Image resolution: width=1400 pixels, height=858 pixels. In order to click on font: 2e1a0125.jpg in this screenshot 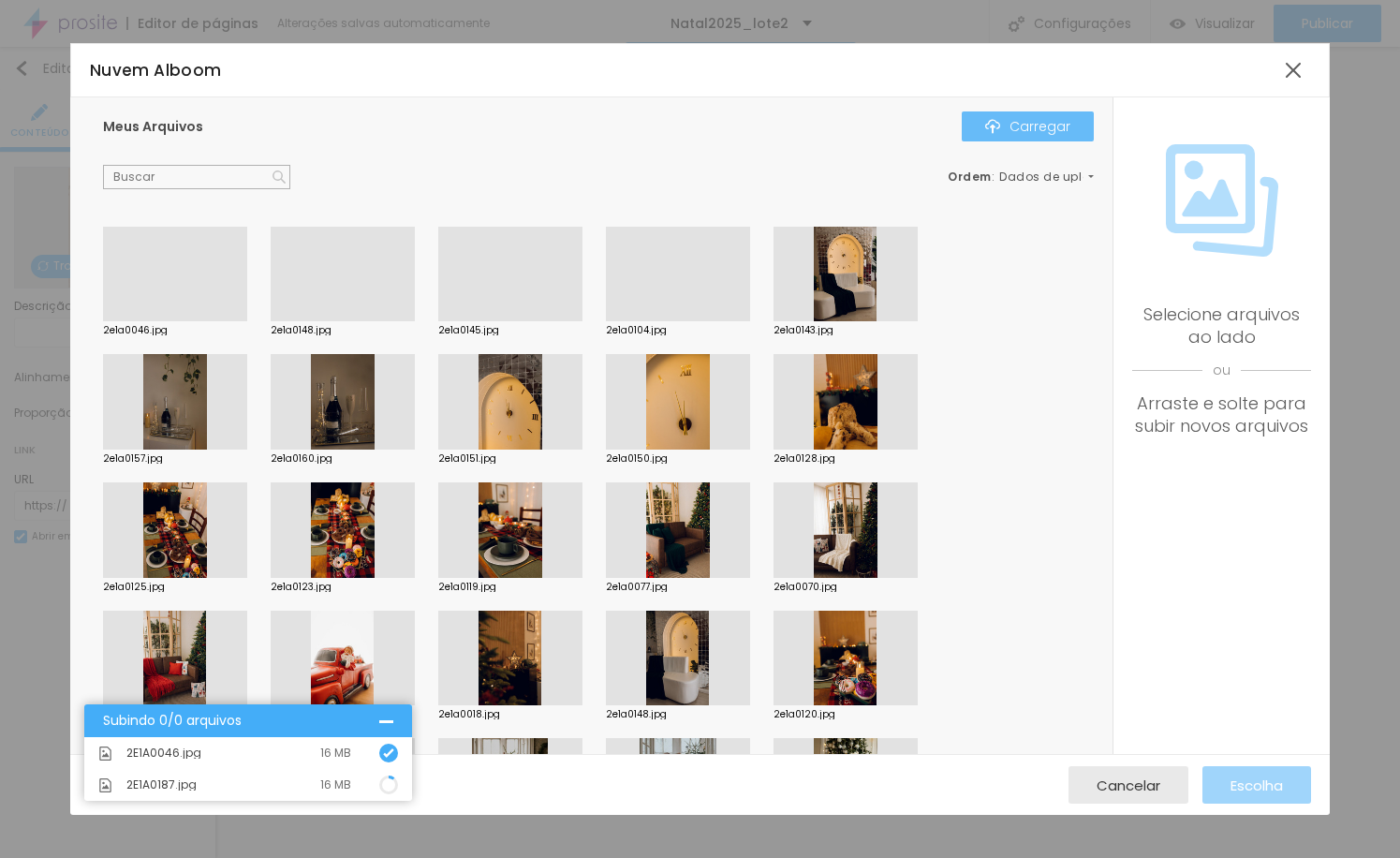, I will do `click(134, 586)`.